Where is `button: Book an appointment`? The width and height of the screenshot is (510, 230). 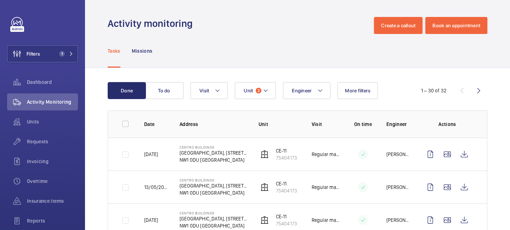
button: Book an appointment is located at coordinates (457, 26).